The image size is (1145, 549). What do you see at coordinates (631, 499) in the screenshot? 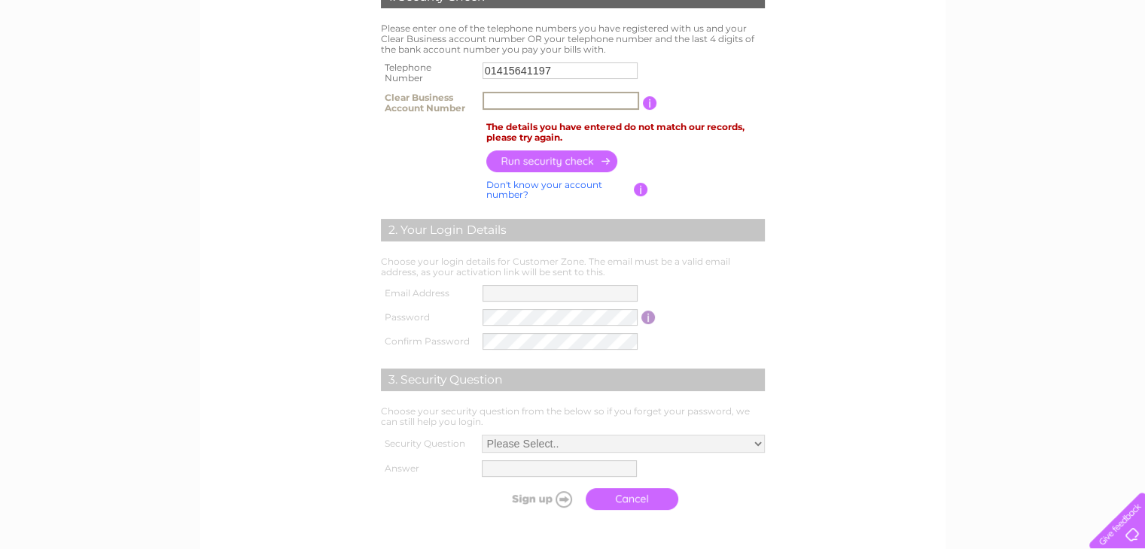
I see `a: Cancel` at bounding box center [631, 499].